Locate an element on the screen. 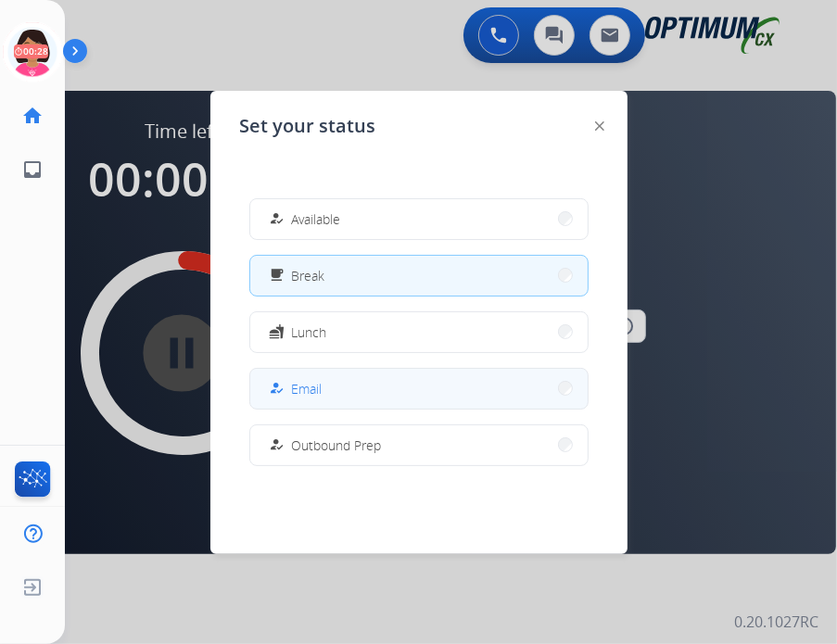 The height and width of the screenshot is (644, 837). span: Break is located at coordinates (309, 275).